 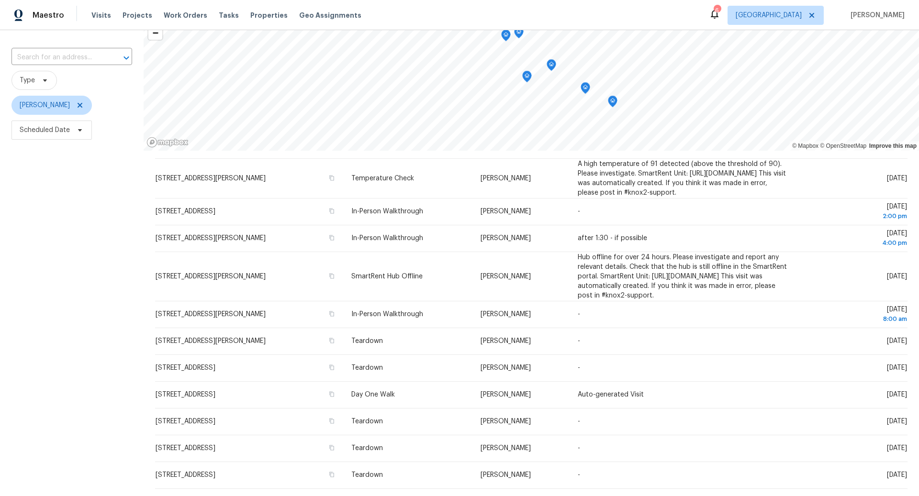 What do you see at coordinates (531, 79) in the screenshot?
I see `canvas: Map` at bounding box center [531, 79].